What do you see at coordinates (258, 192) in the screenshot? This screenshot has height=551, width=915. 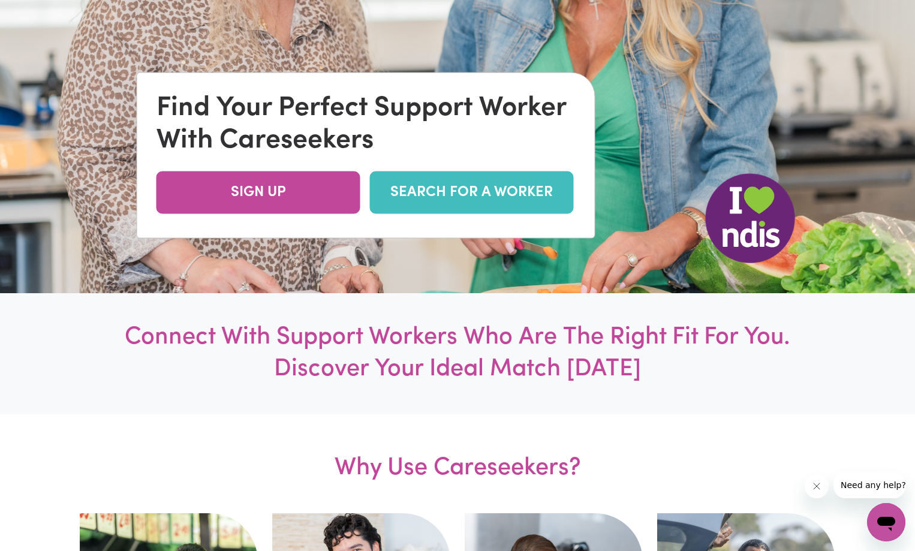 I see `a: SIGN UP` at bounding box center [258, 192].